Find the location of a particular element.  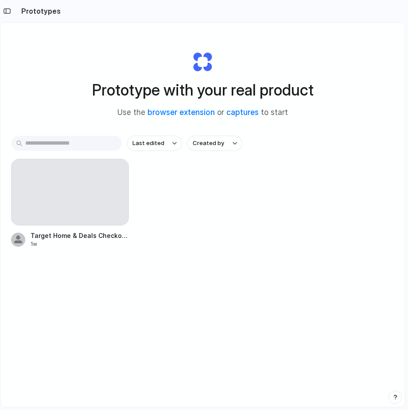

h1: Prototype with your real product is located at coordinates (203, 90).